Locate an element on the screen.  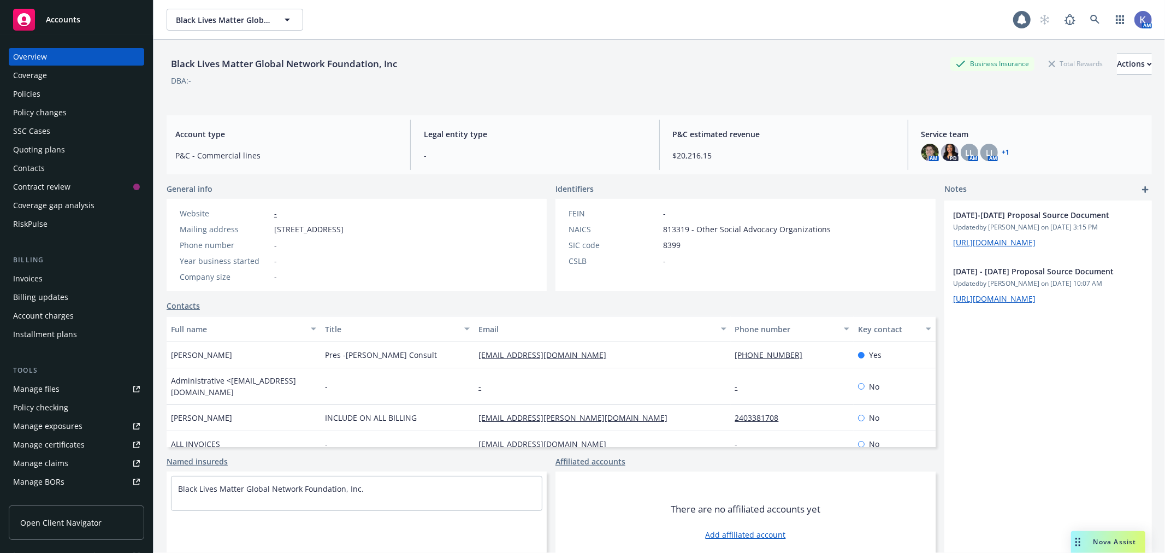
a: Manage files is located at coordinates (76, 389).